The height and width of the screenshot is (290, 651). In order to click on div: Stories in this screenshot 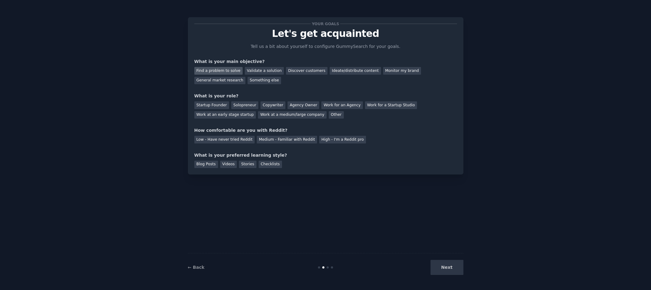, I will do `click(247, 164)`.